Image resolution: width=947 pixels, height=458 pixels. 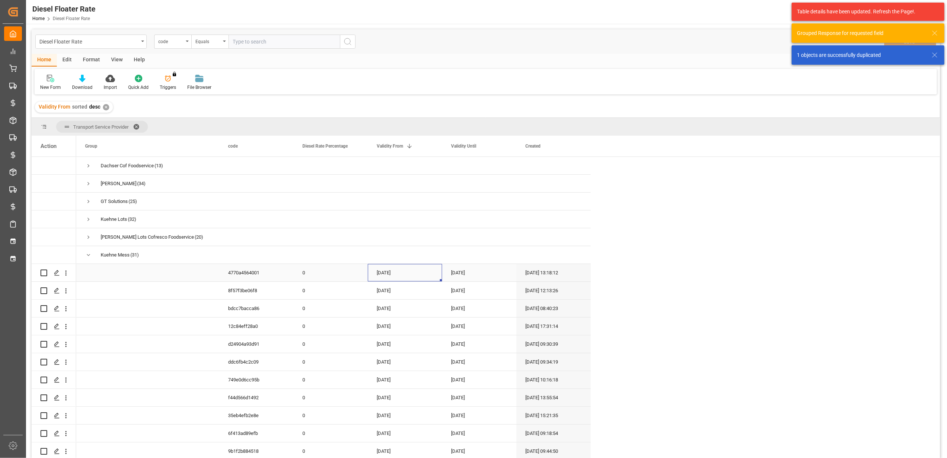 What do you see at coordinates (159, 166) in the screenshot?
I see `span: (13)` at bounding box center [159, 166].